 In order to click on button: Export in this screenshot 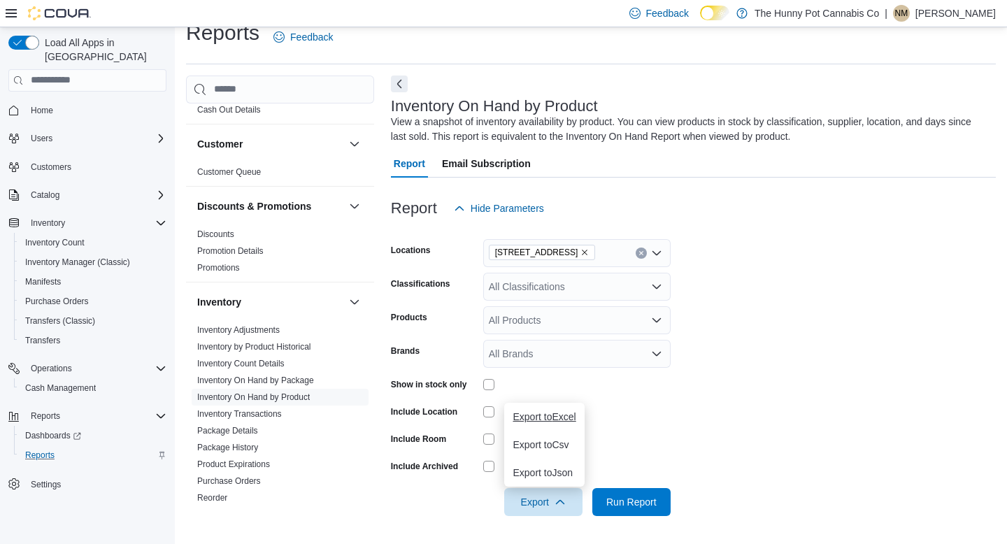, I will do `click(543, 502)`.